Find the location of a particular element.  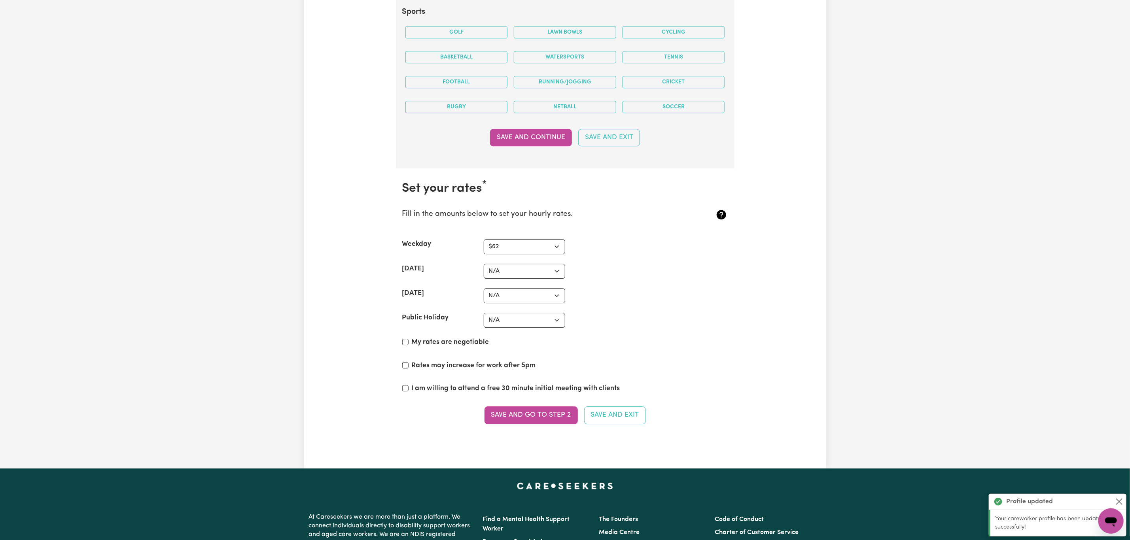

label: Public Holiday is located at coordinates (426, 318).